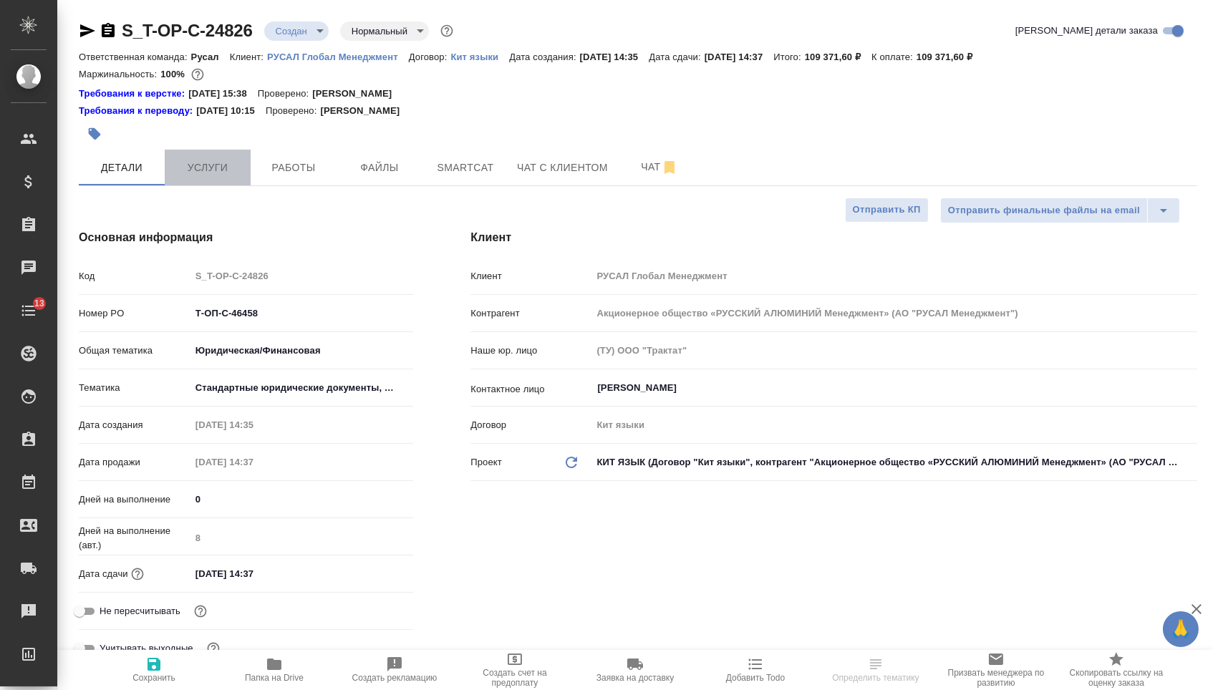 The width and height of the screenshot is (1213, 690). What do you see at coordinates (274, 670) in the screenshot?
I see `button: Папка на Drive` at bounding box center [274, 670].